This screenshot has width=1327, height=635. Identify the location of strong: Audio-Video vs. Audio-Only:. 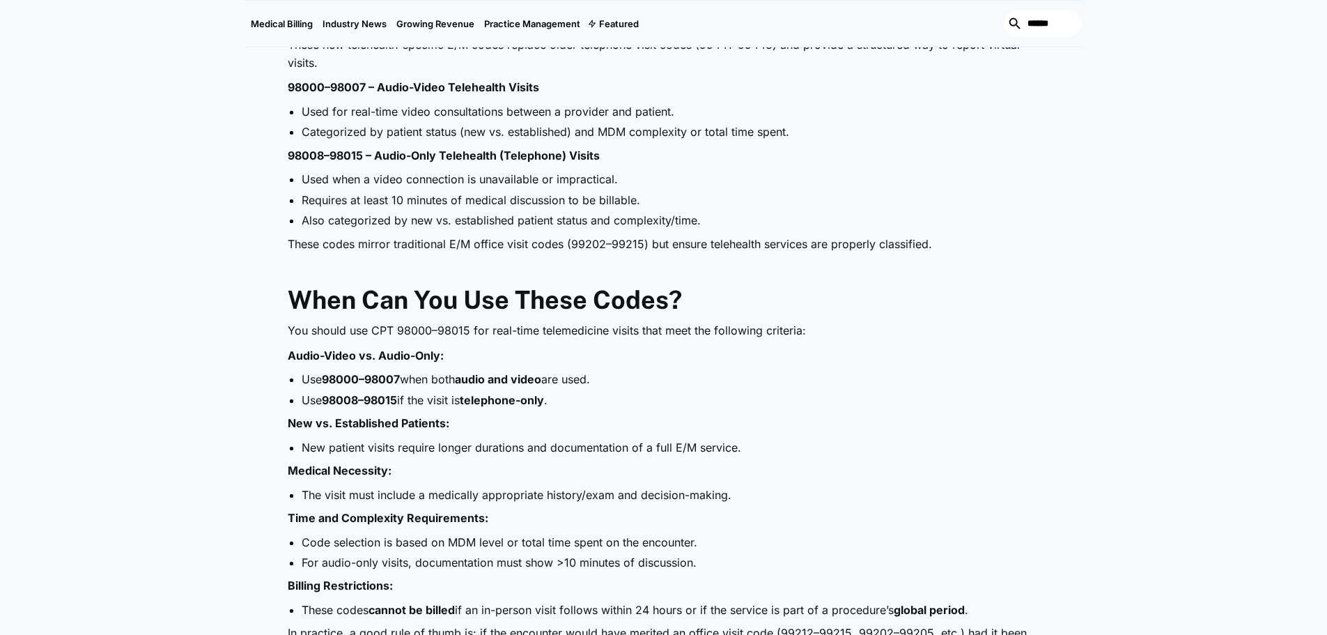
(366, 355).